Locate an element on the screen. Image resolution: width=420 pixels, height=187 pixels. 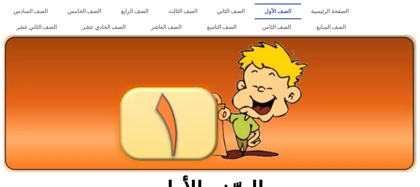
a: الصف الرابع is located at coordinates (134, 11).